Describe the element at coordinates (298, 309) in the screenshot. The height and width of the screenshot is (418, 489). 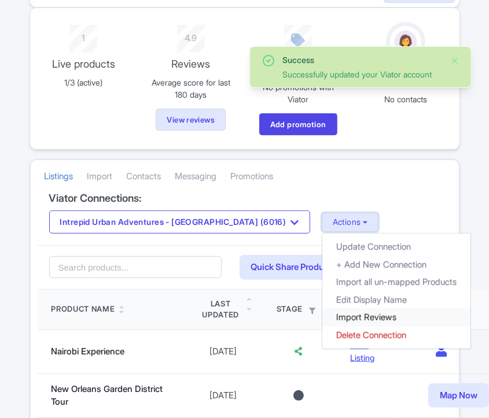
I see `div: Stage` at that location.